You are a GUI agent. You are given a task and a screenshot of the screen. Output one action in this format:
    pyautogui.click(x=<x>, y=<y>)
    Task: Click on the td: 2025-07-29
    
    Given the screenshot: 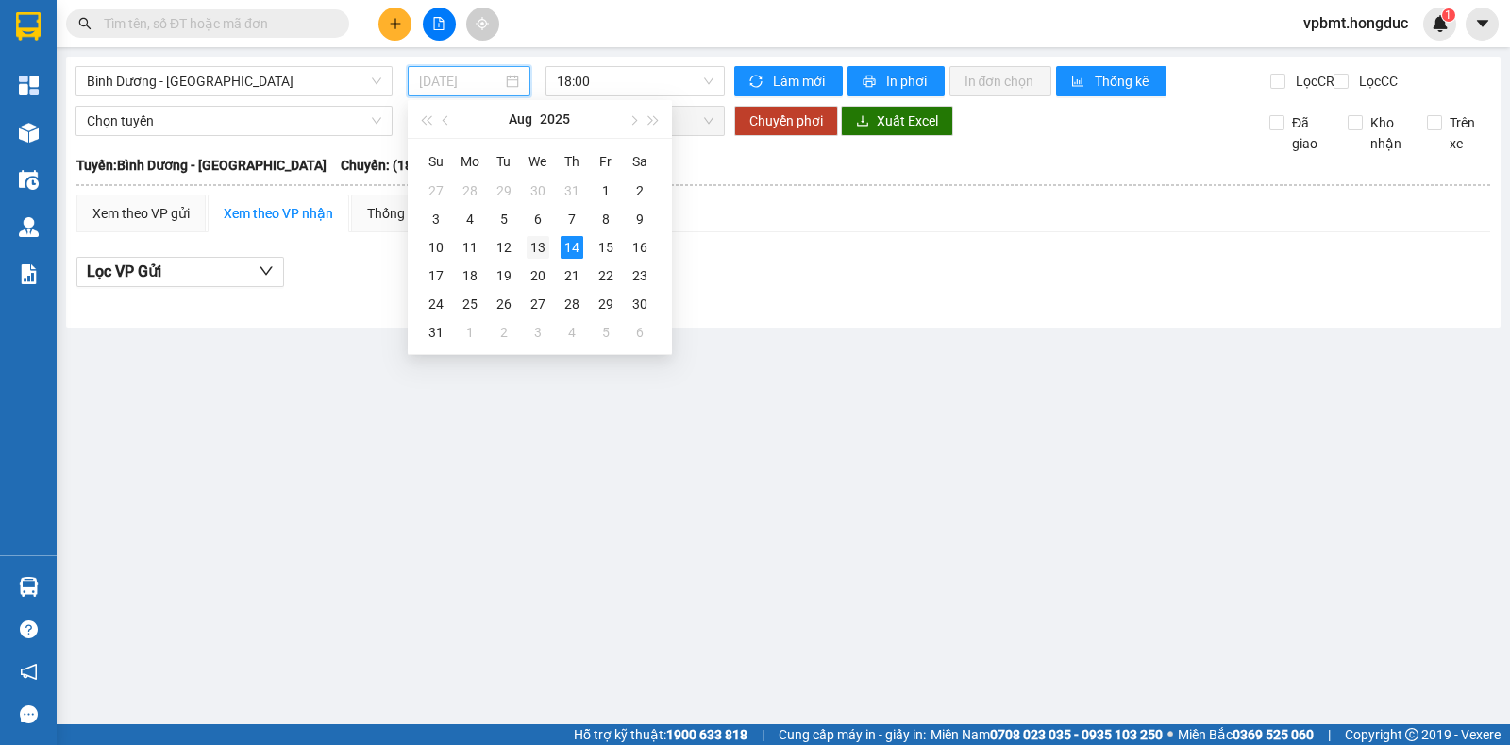 What is the action you would take?
    pyautogui.click(x=504, y=191)
    